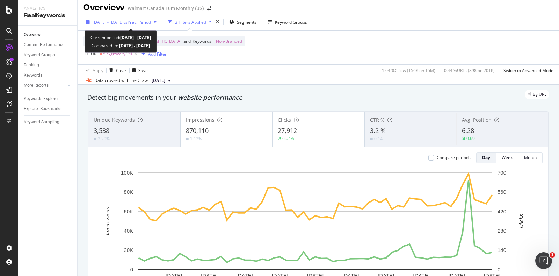 The height and width of the screenshot is (276, 559). I want to click on button: Segments, so click(243, 22).